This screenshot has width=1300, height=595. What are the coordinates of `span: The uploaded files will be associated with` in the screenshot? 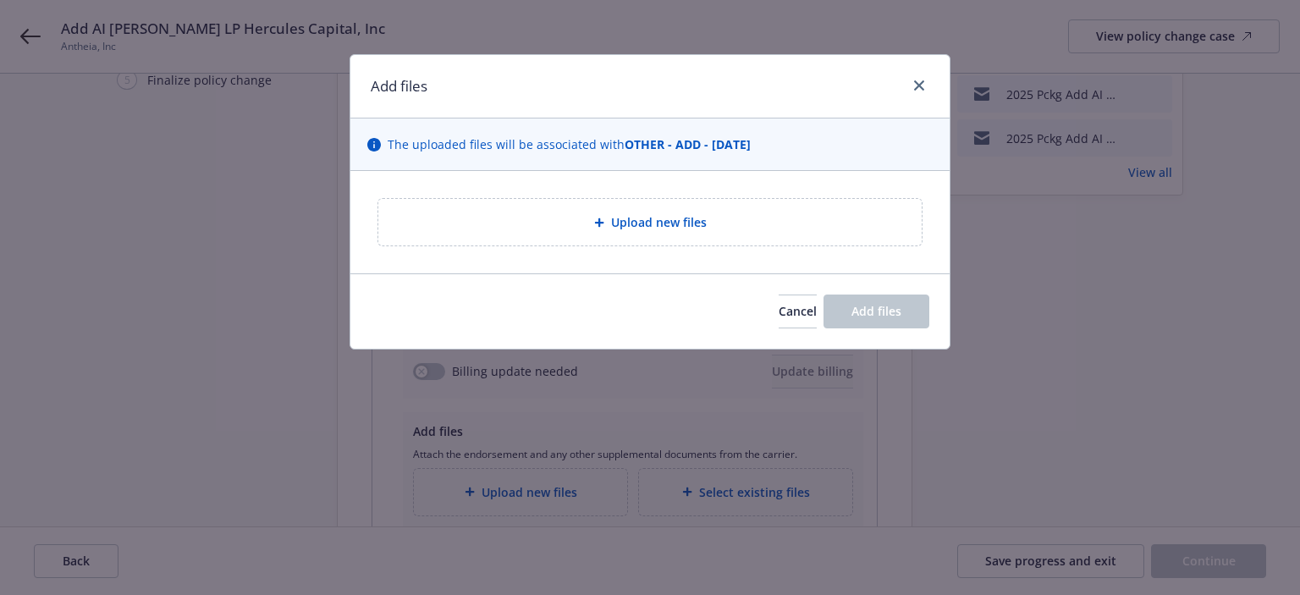 It's located at (569, 144).